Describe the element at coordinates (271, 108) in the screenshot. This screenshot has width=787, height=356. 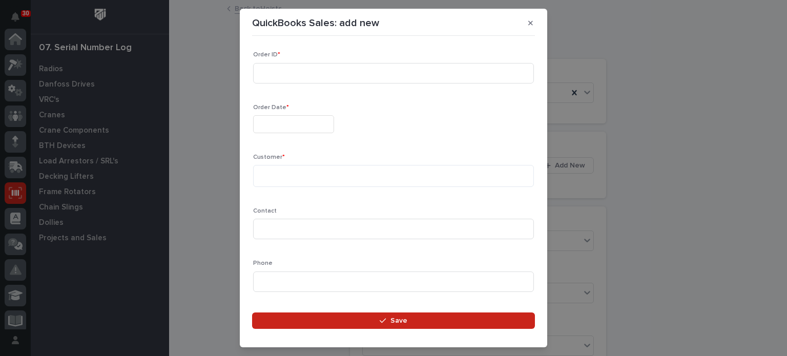
I see `span: Order Date` at that location.